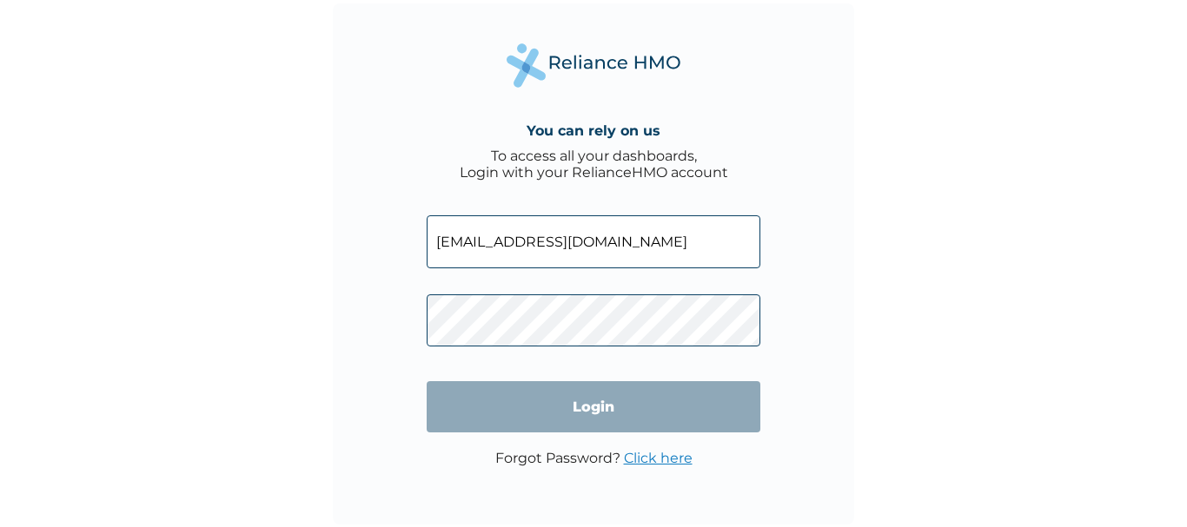  Describe the element at coordinates (593, 65) in the screenshot. I see `img: Reliance Health's Logo` at that location.